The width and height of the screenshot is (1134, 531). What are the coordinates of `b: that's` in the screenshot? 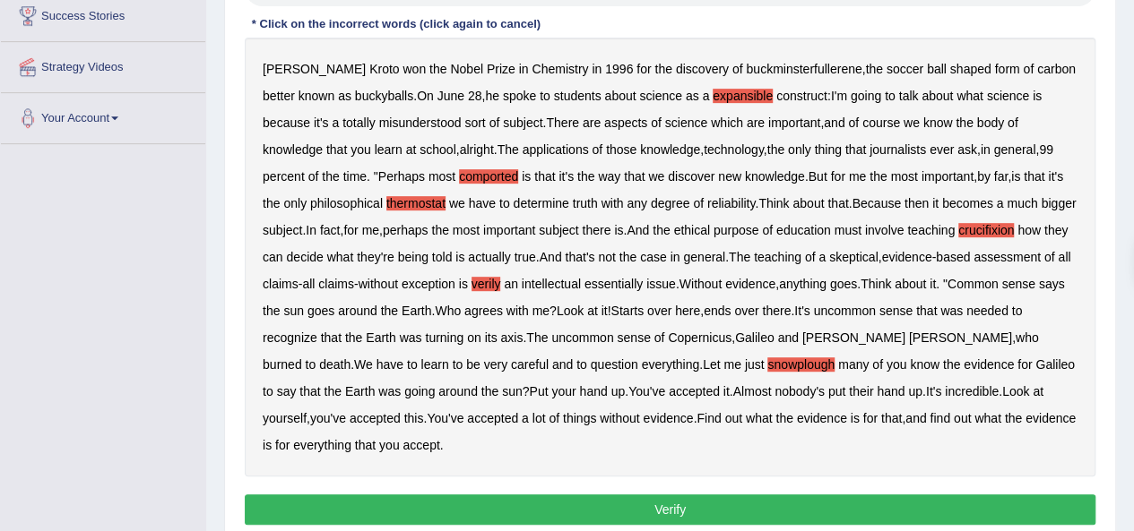 It's located at (579, 257).